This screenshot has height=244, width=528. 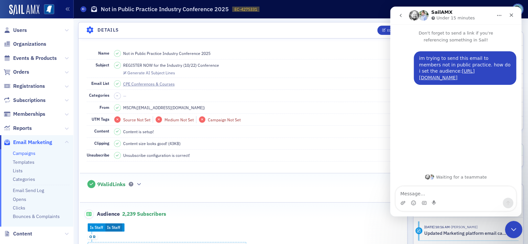 What do you see at coordinates (15, 30) in the screenshot?
I see `a: Users` at bounding box center [15, 30].